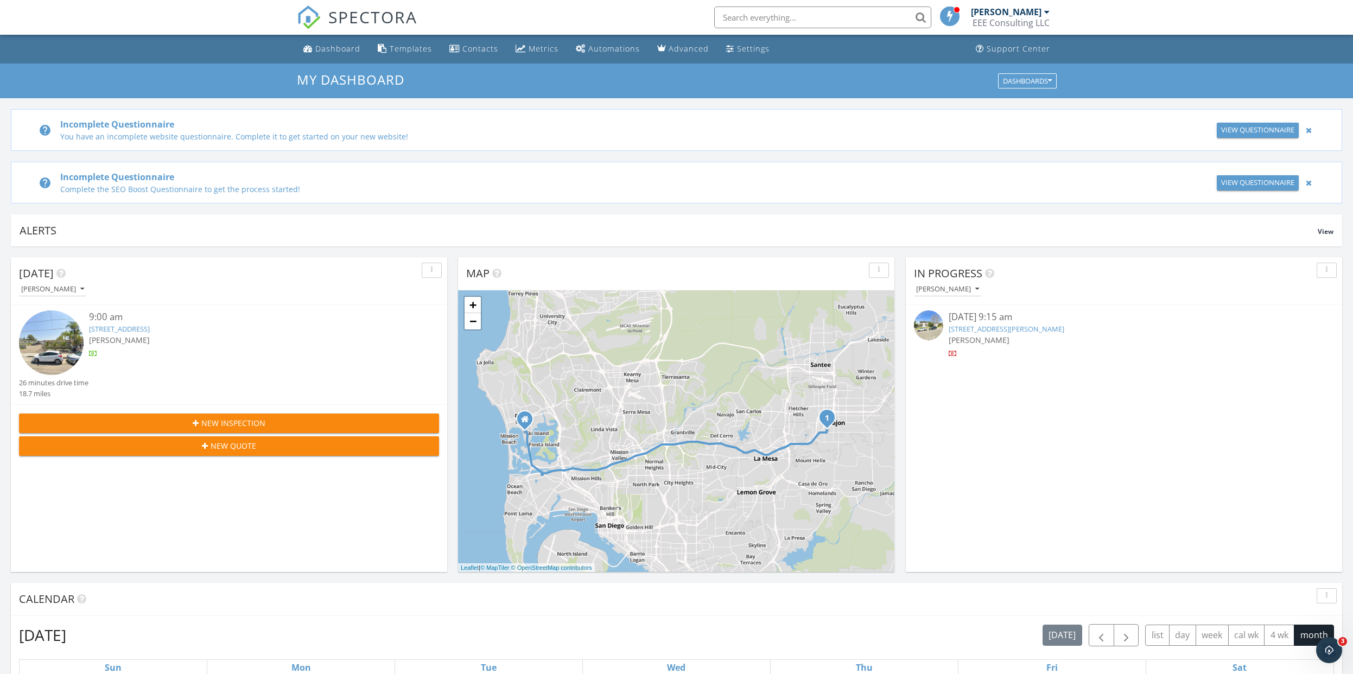 Image resolution: width=1353 pixels, height=674 pixels. What do you see at coordinates (537, 49) in the screenshot?
I see `a: Metrics` at bounding box center [537, 49].